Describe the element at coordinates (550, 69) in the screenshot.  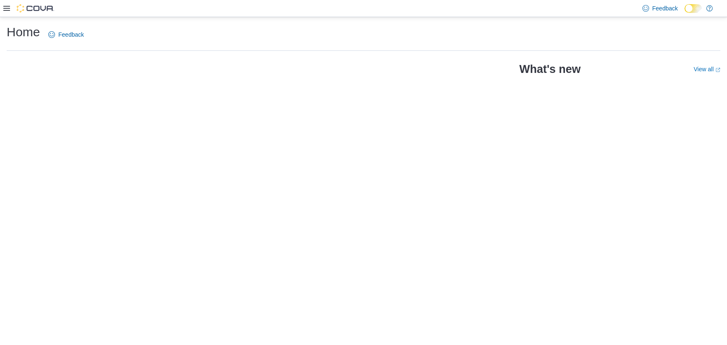
I see `h2: What's new` at that location.